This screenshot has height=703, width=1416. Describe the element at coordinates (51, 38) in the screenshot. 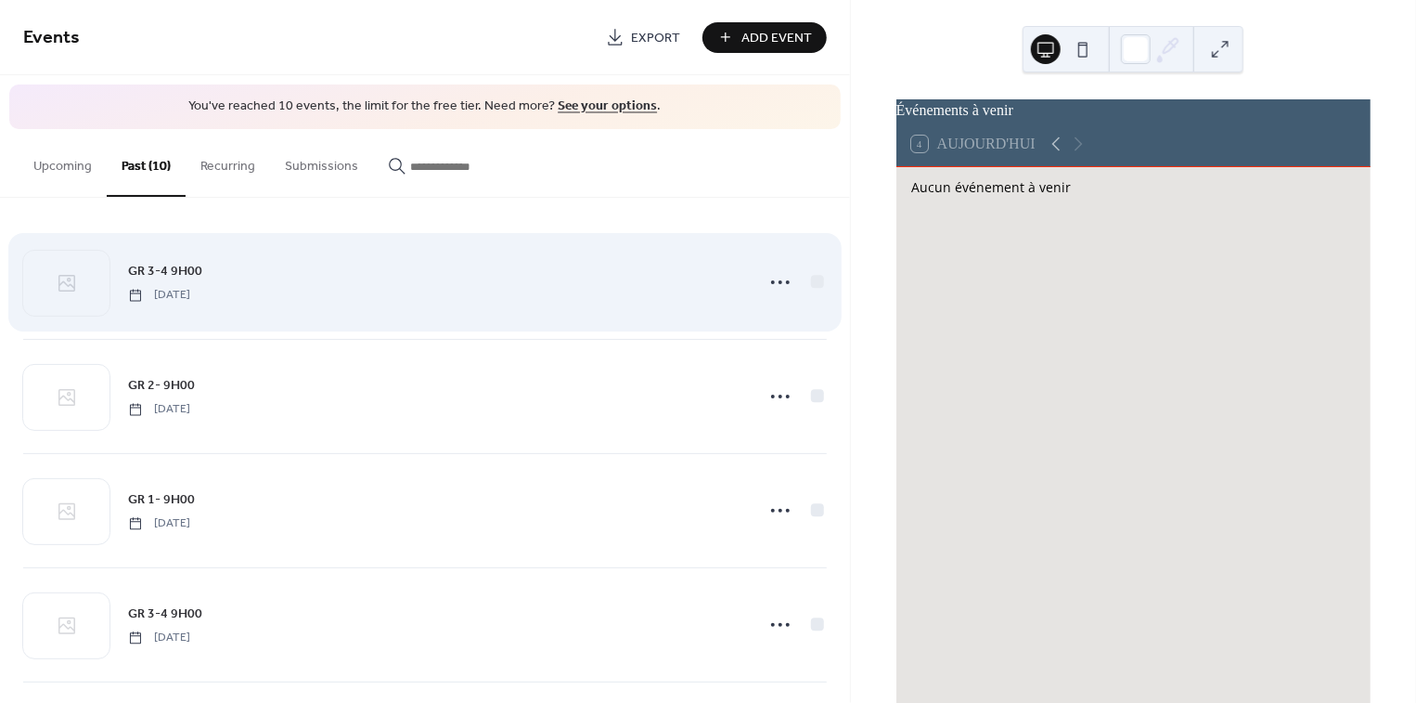

I see `span: Events` at that location.